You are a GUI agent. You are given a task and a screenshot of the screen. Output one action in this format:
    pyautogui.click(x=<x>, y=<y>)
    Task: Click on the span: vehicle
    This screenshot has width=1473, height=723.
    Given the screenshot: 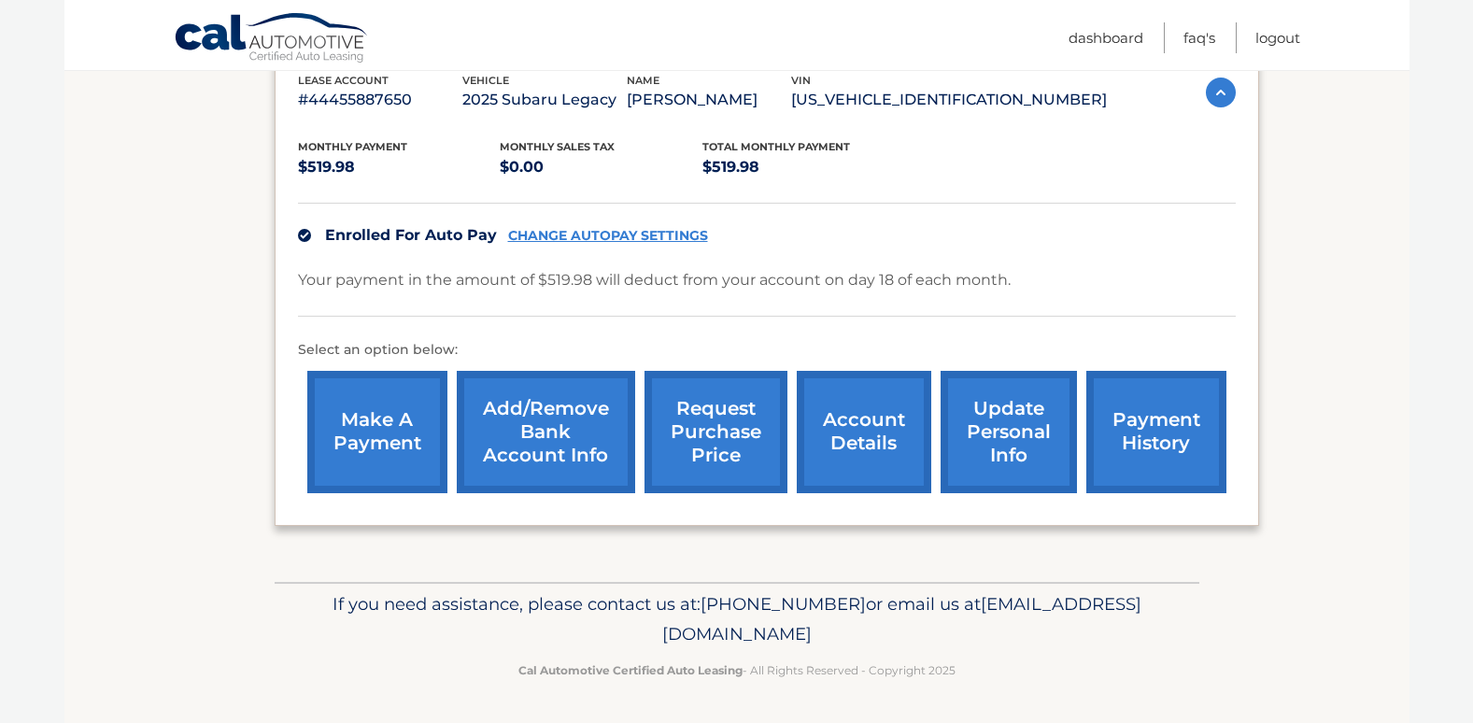 What is the action you would take?
    pyautogui.click(x=486, y=80)
    